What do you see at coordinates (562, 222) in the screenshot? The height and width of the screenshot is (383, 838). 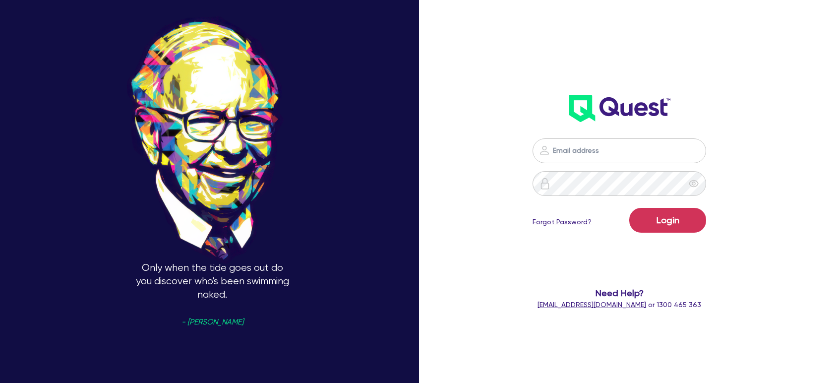 I see `a: Forgot Password?` at bounding box center [562, 222].